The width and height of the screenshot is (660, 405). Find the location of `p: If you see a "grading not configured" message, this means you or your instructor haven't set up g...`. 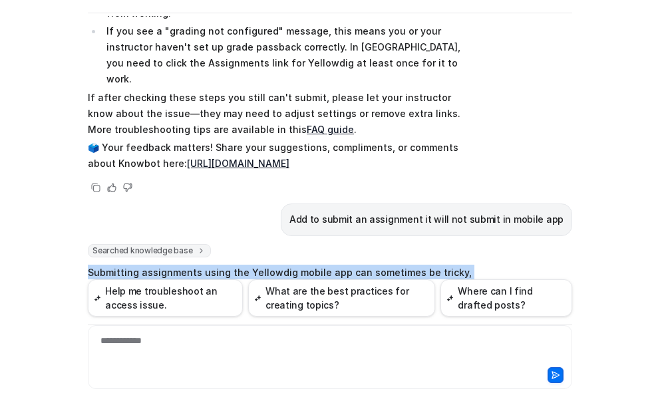

p: If you see a "grading not configured" message, this means you or your instructor haven't set up g... is located at coordinates (292, 55).